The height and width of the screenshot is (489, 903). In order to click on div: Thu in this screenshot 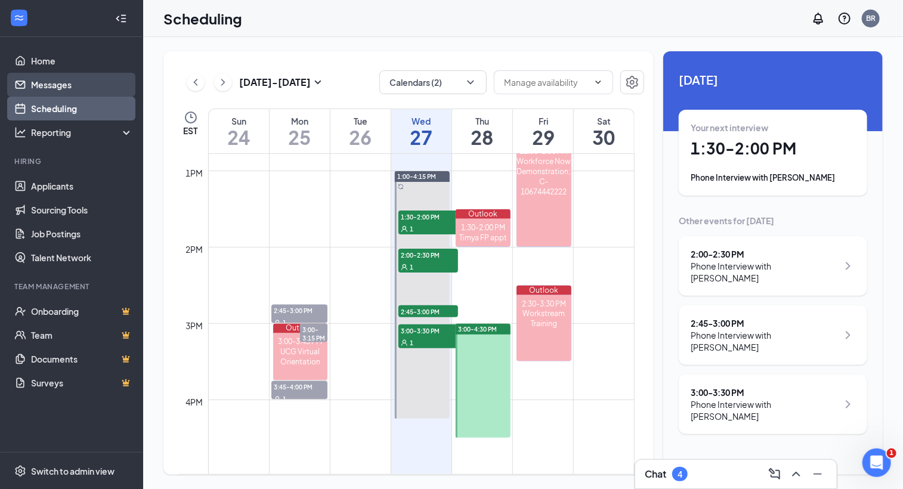, I will do `click(482, 121)`.